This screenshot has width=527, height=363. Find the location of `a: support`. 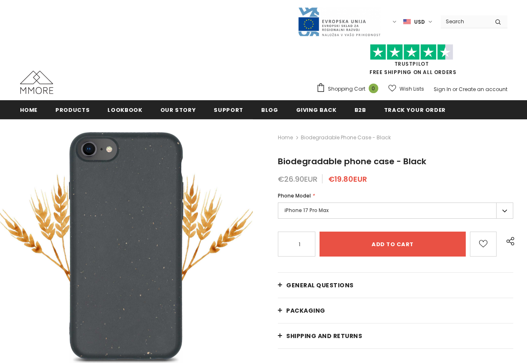

a: support is located at coordinates (228, 109).